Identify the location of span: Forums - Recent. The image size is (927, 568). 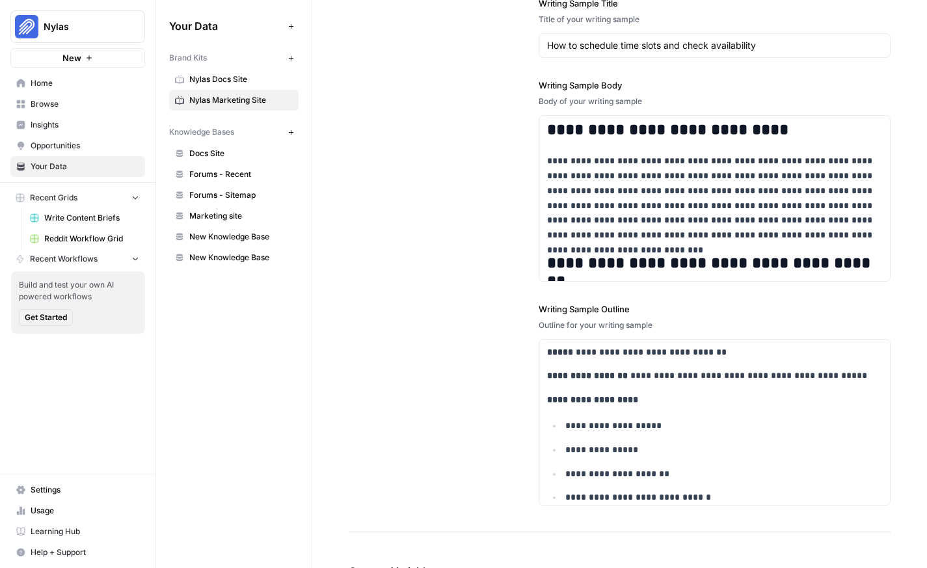
(241, 174).